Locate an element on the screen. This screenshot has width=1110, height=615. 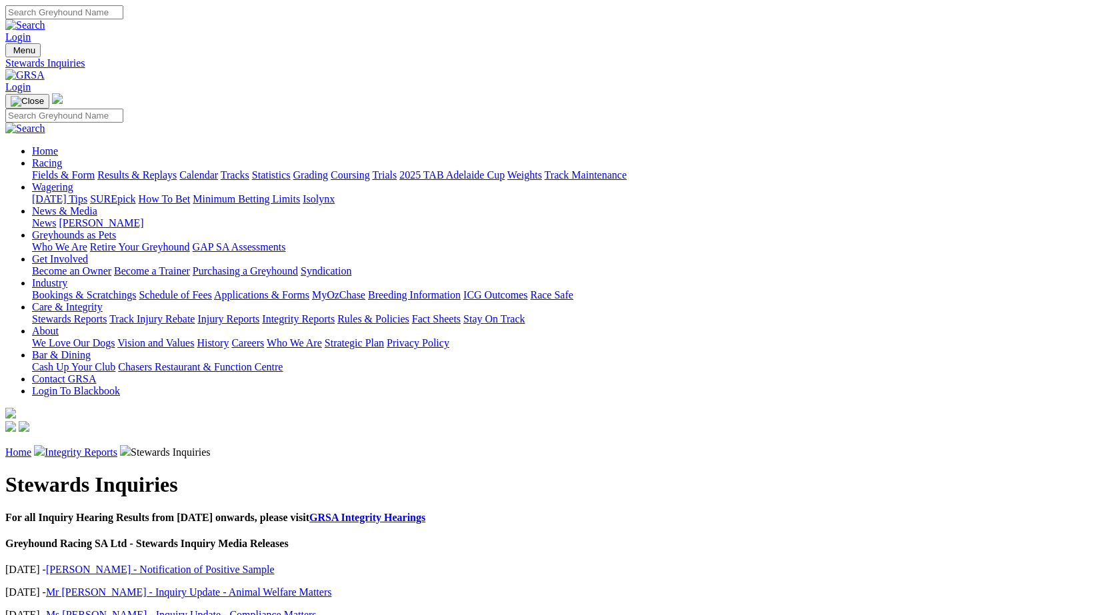
a: Coursing is located at coordinates (350, 175).